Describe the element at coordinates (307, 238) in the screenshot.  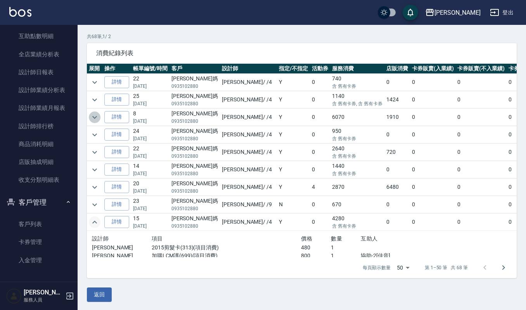
I see `span: 價格` at that location.